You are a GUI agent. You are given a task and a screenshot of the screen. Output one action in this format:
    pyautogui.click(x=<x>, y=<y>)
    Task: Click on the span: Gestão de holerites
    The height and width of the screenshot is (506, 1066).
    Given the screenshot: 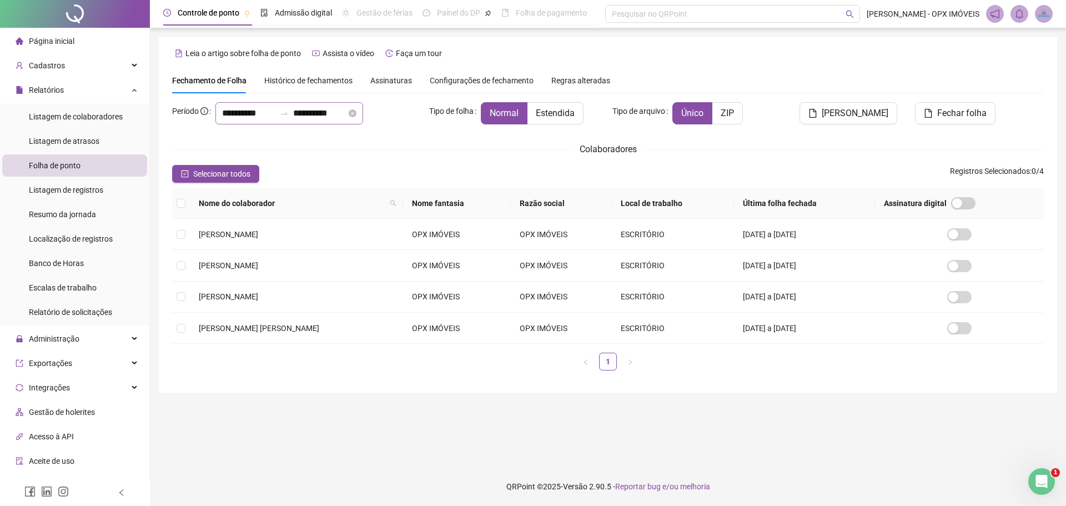 What is the action you would take?
    pyautogui.click(x=62, y=412)
    